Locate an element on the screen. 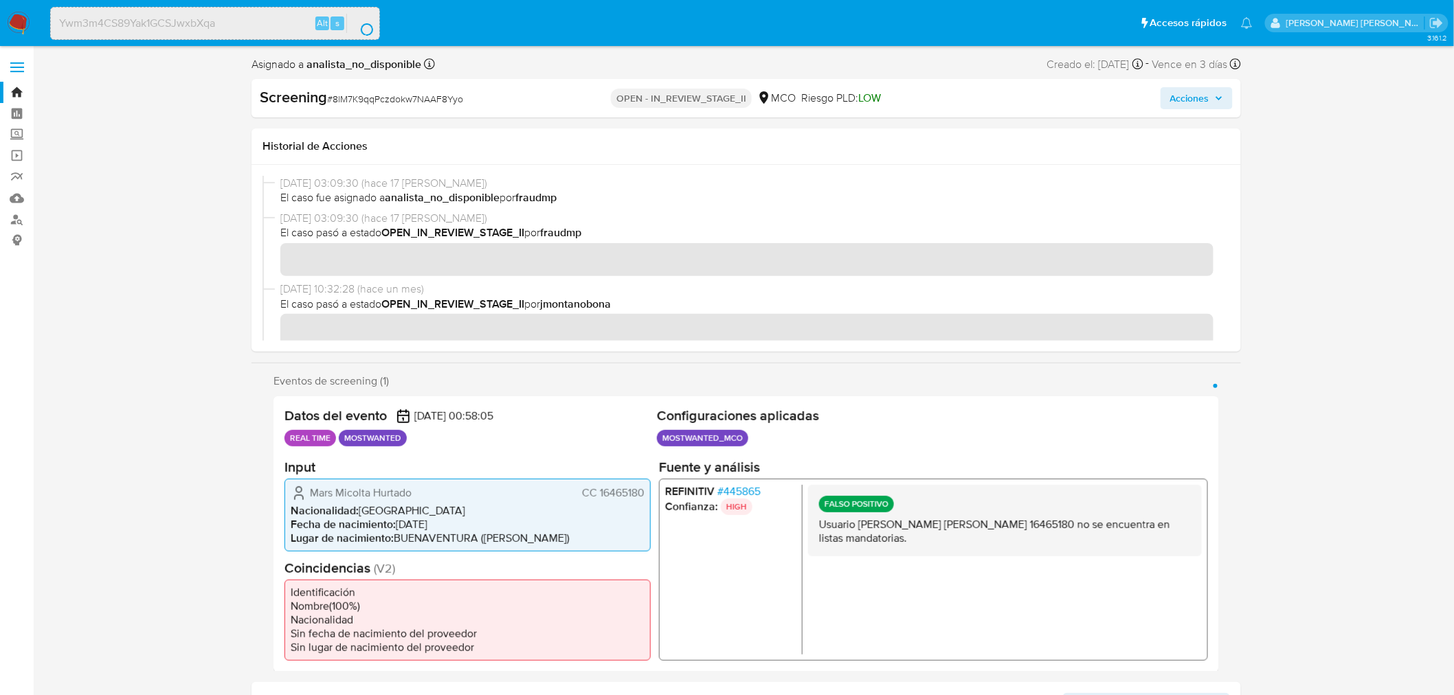  a: Notificaciones is located at coordinates (1246, 23).